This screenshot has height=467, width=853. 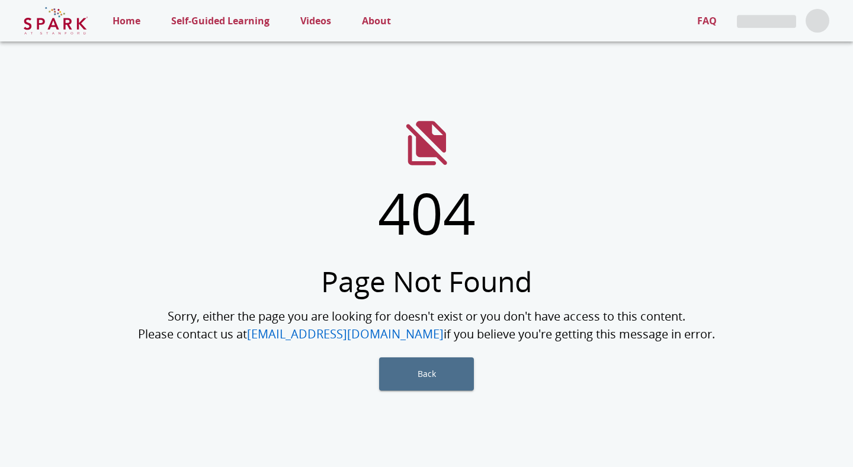 What do you see at coordinates (706, 21) in the screenshot?
I see `button: FAQ` at bounding box center [706, 21].